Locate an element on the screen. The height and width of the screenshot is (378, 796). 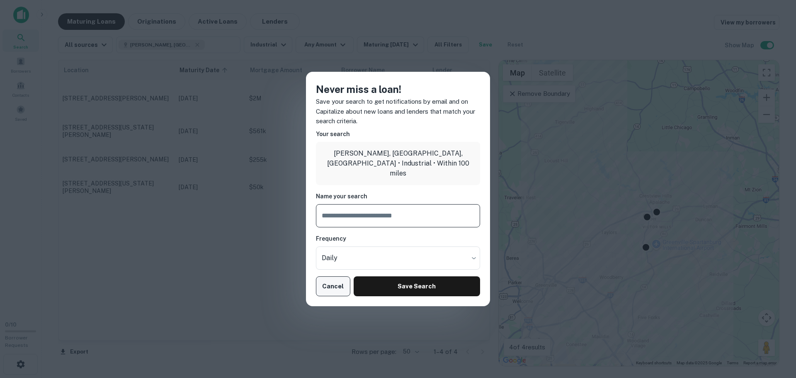
h6: Name your search is located at coordinates (398, 196).